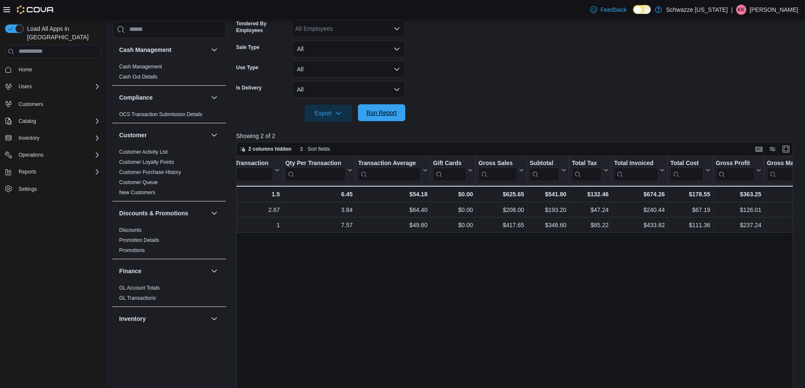 Image resolution: width=805 pixels, height=388 pixels. I want to click on button: Customers, so click(53, 104).